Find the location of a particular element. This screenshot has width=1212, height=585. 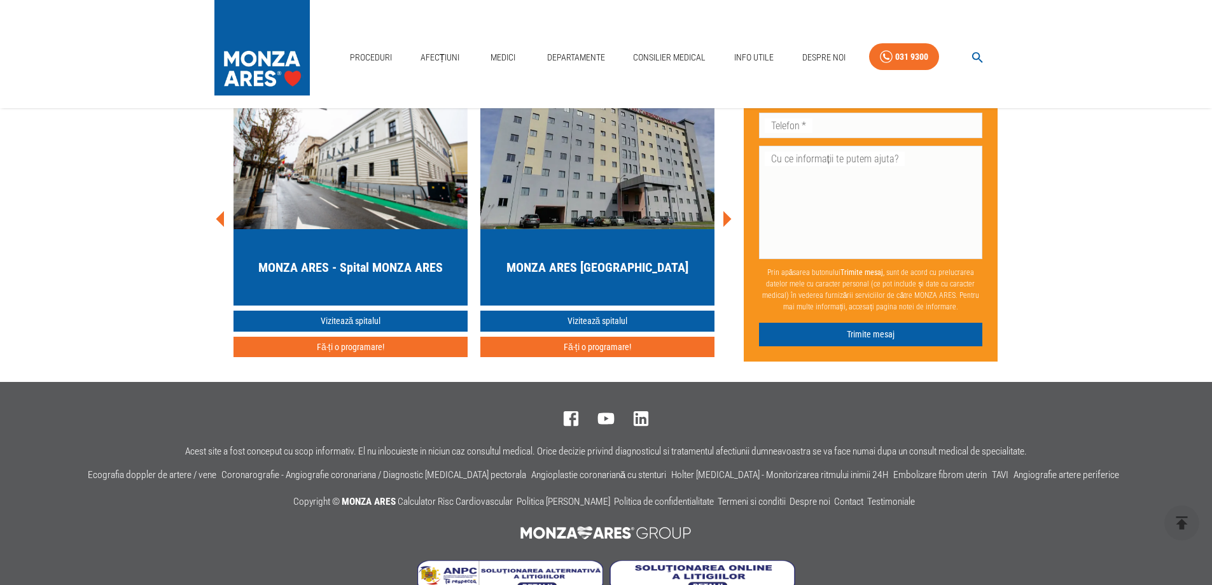

button: delete is located at coordinates (1182, 523).